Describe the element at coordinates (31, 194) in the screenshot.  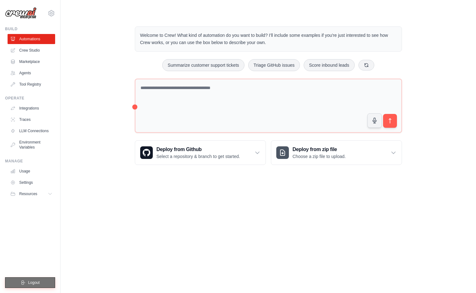
I see `button: Resources` at that location.